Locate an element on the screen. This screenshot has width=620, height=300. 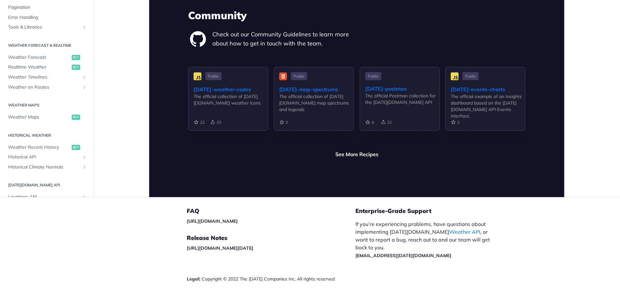
a: Historical Climate NormalsShow subpages for Historical Climate Normals is located at coordinates (47, 167).